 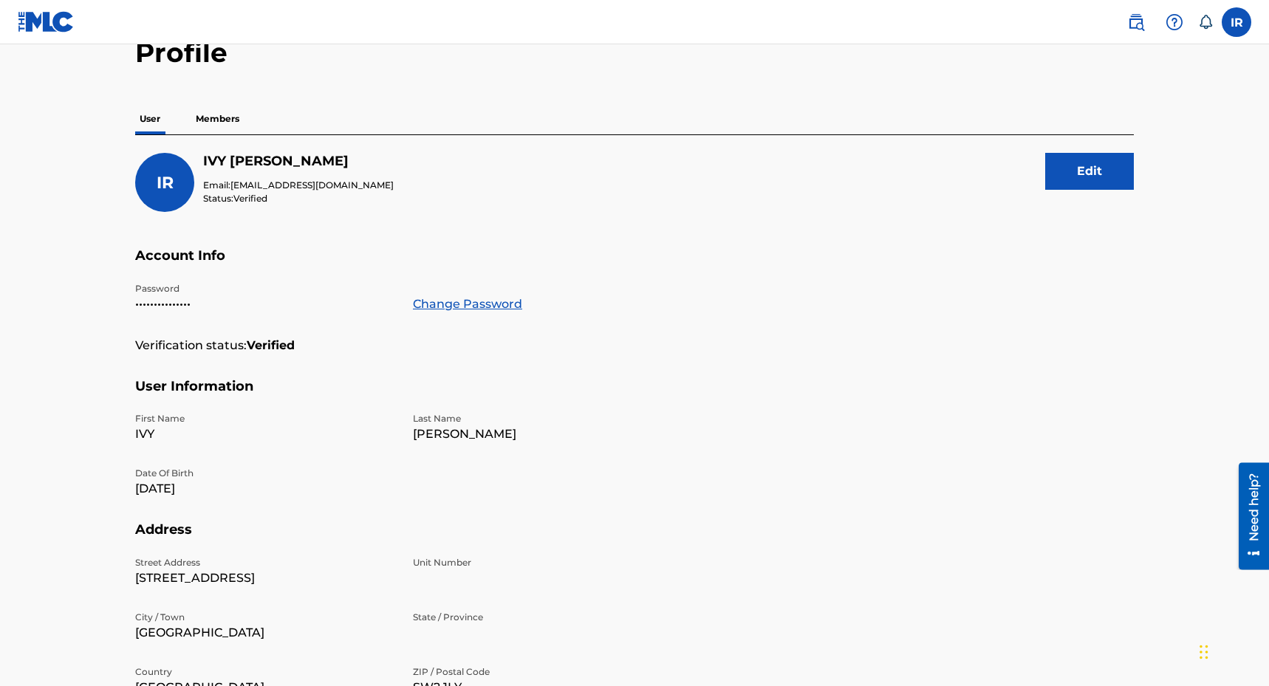 I want to click on div: Help, so click(x=1174, y=22).